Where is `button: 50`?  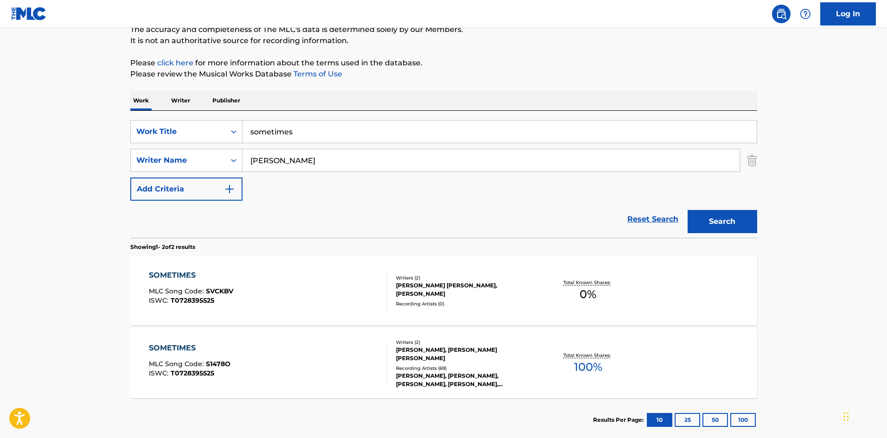
button: 50 is located at coordinates (715, 420).